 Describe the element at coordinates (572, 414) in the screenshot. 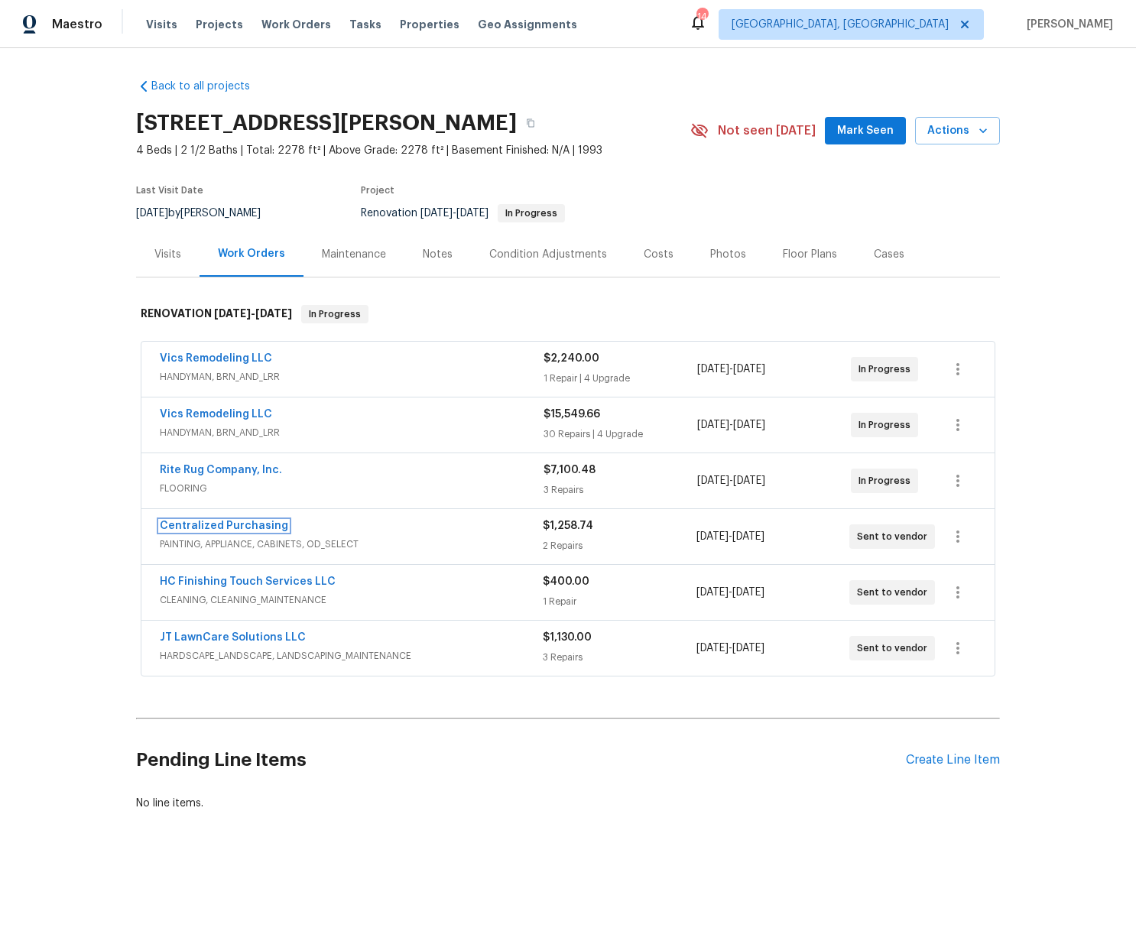

I see `span: $15,549.66` at that location.